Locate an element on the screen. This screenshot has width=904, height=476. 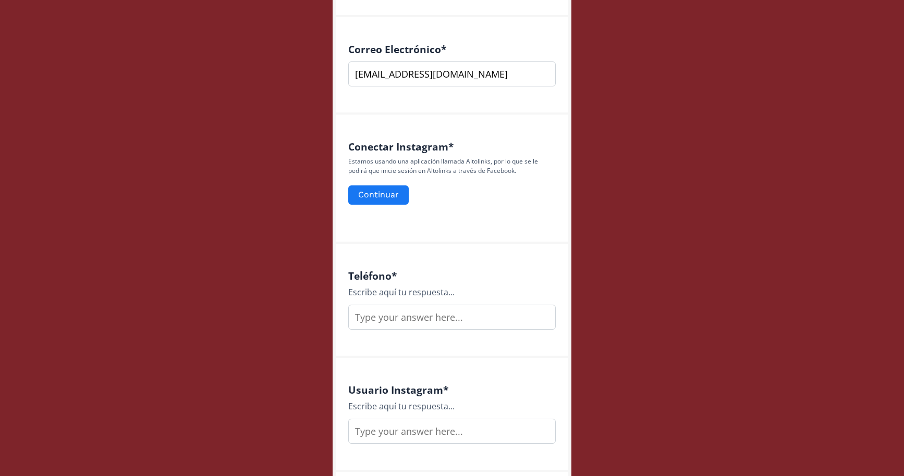
button: Continuar is located at coordinates (378, 195).